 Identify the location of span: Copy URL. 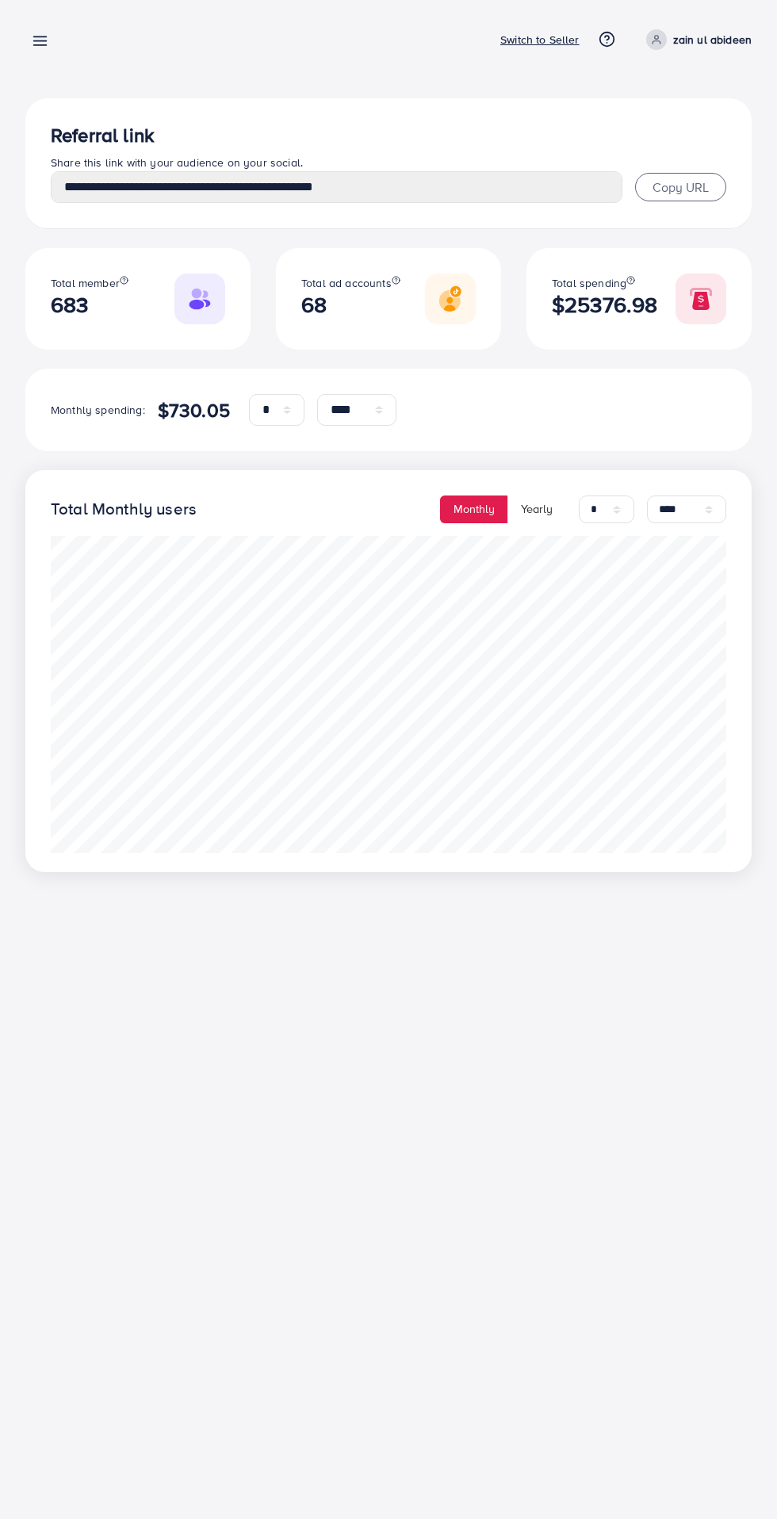
(680, 187).